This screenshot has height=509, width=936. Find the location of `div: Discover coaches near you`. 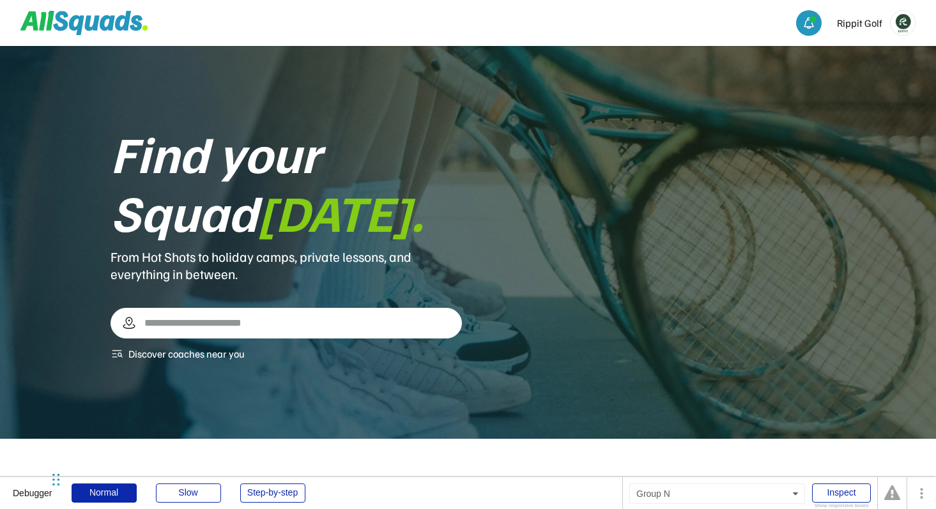

div: Discover coaches near you is located at coordinates (187, 354).